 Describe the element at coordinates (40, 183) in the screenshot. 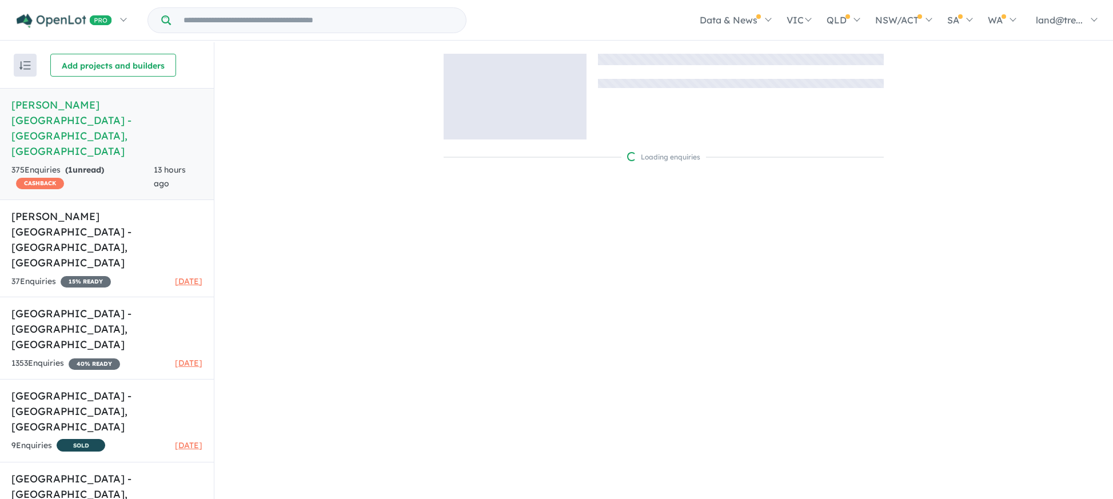

I see `span: CASHBACK` at that location.